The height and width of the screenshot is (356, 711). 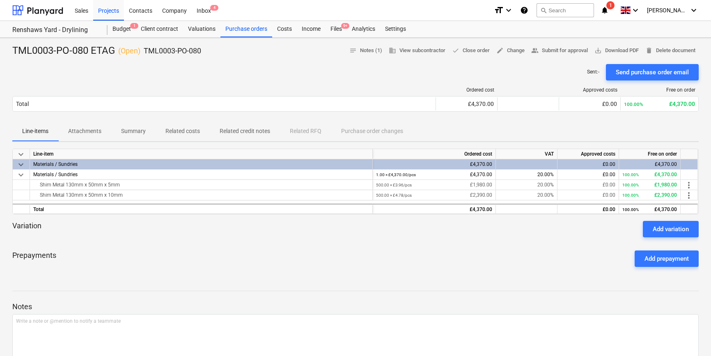 What do you see at coordinates (121, 29) in the screenshot?
I see `a: Budget1` at bounding box center [121, 29].